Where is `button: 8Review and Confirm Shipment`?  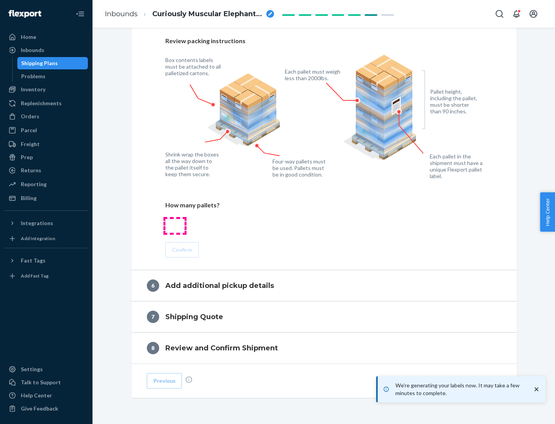 button: 8Review and Confirm Shipment is located at coordinates (324, 348).